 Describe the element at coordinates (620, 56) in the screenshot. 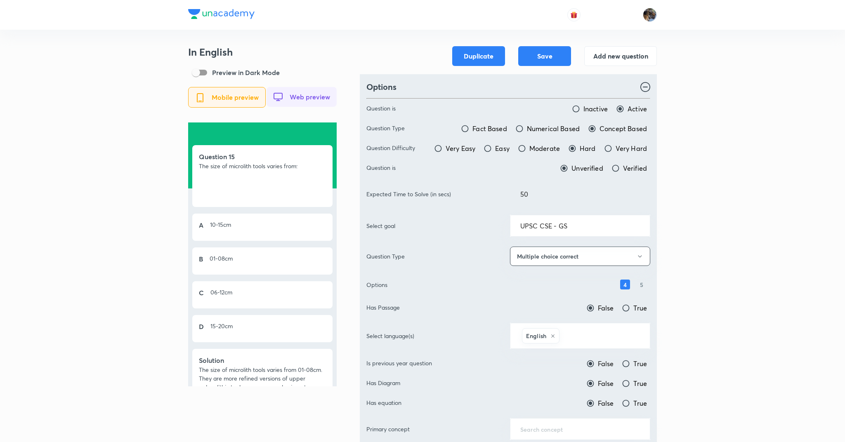

I see `button: Add new question` at that location.